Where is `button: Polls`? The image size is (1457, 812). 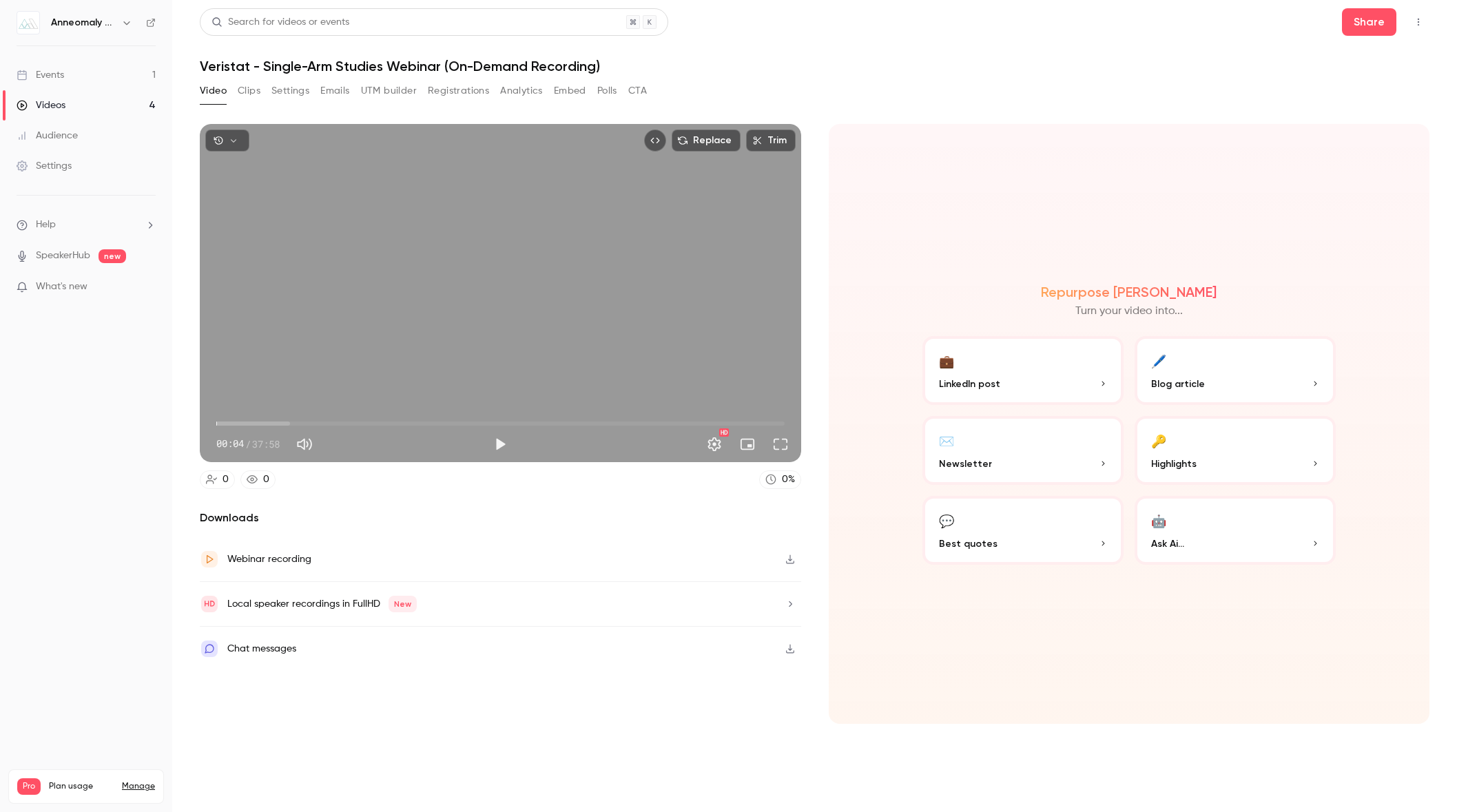 button: Polls is located at coordinates (607, 91).